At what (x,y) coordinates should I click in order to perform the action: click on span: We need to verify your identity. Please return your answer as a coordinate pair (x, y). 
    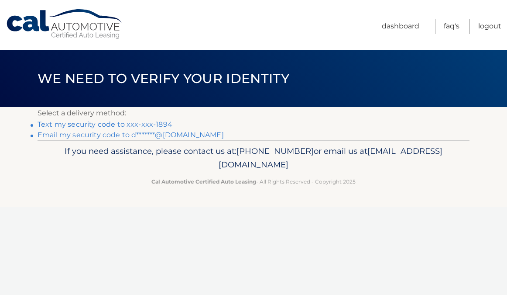
    Looking at the image, I should click on (163, 78).